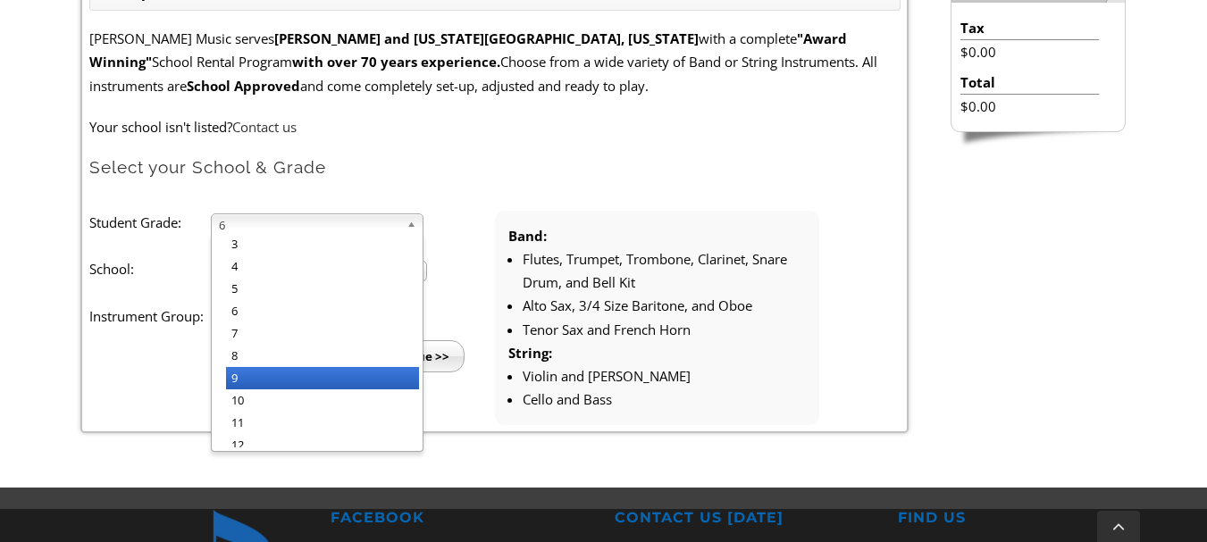  I want to click on li: 8, so click(322, 356).